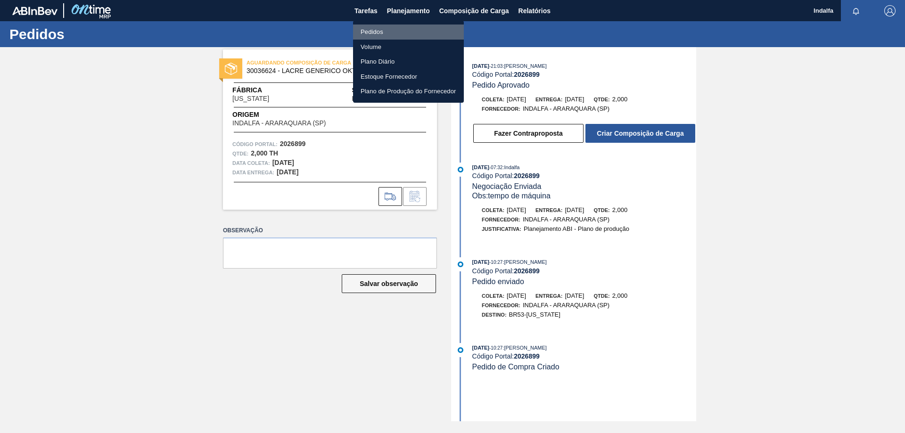 The width and height of the screenshot is (905, 433). I want to click on a: Estoque Fornecedor, so click(408, 77).